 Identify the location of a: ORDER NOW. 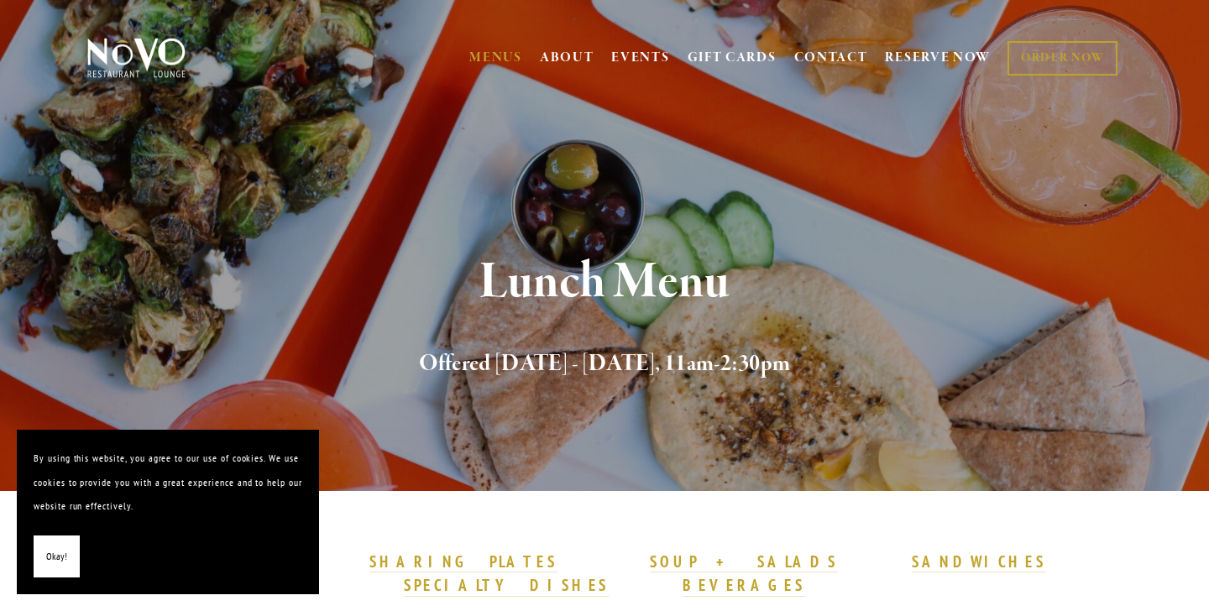
(1062, 58).